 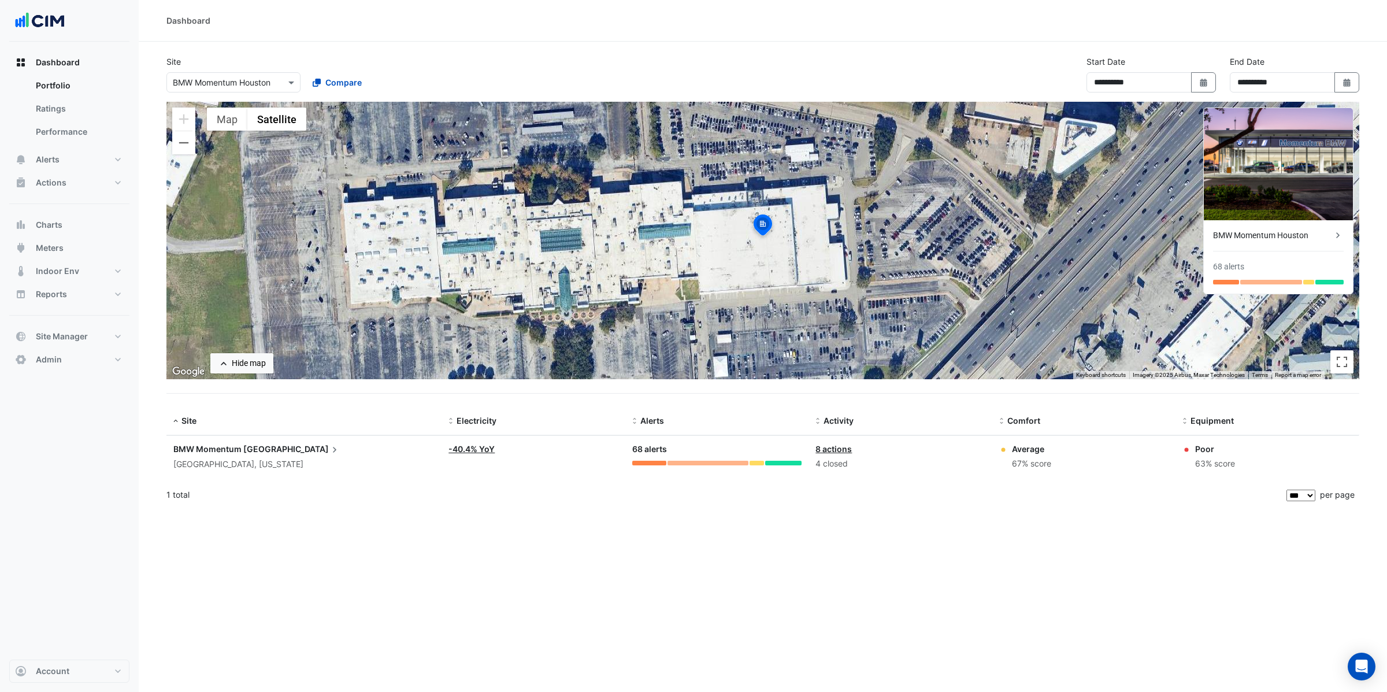 I want to click on span: Indoor Env, so click(x=57, y=271).